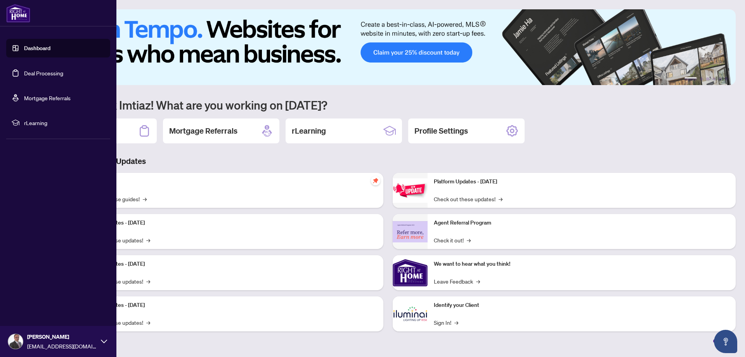  I want to click on a: Check out these updates!→, so click(468, 199).